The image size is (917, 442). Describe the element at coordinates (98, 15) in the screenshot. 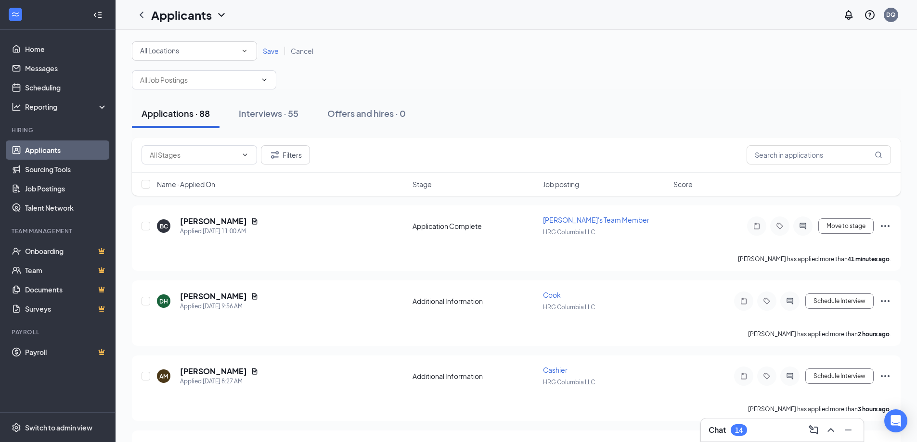

I see `svg: Collapse` at that location.